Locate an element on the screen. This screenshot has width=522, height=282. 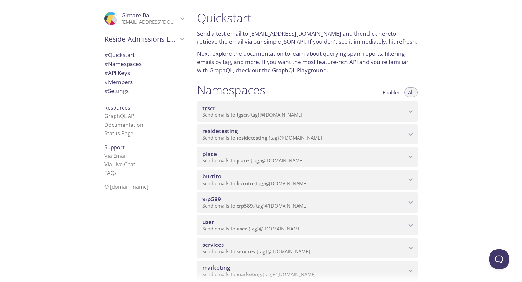
a: documentation is located at coordinates (263, 53).